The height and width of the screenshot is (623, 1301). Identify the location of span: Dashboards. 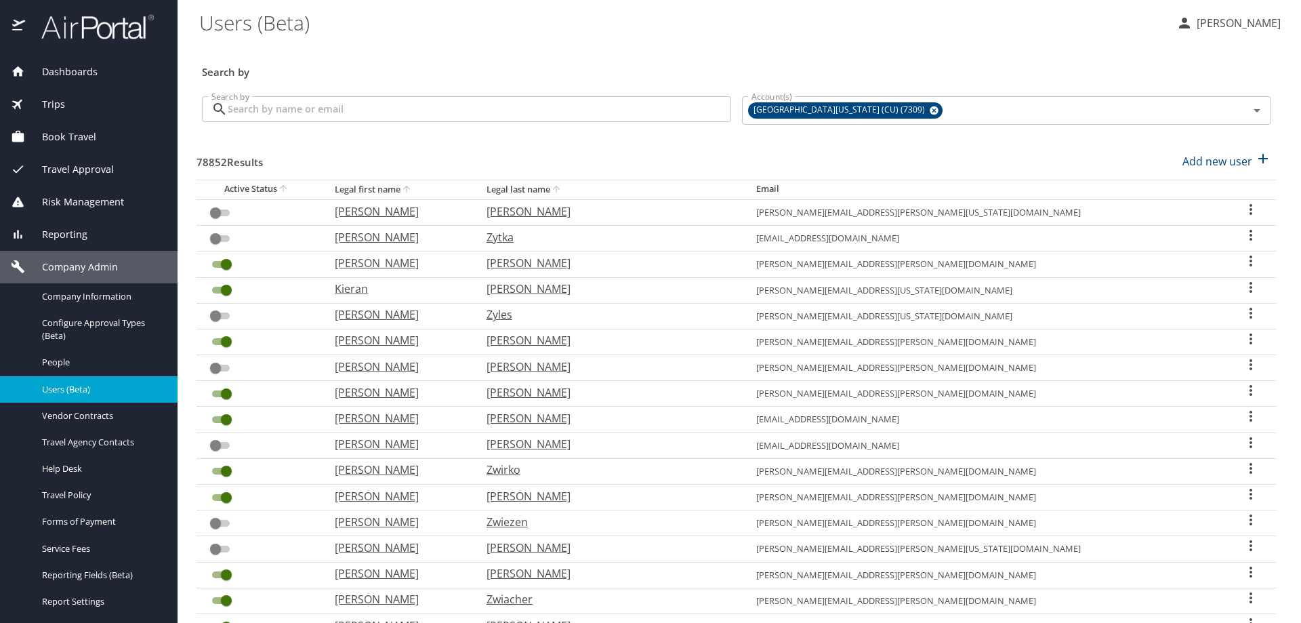
(61, 72).